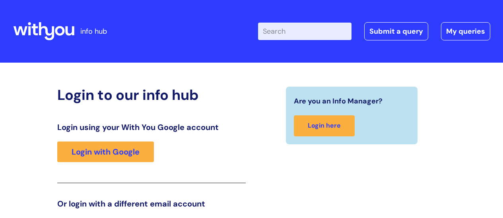 This screenshot has width=503, height=218. I want to click on span: Are you an Info Manager?, so click(338, 101).